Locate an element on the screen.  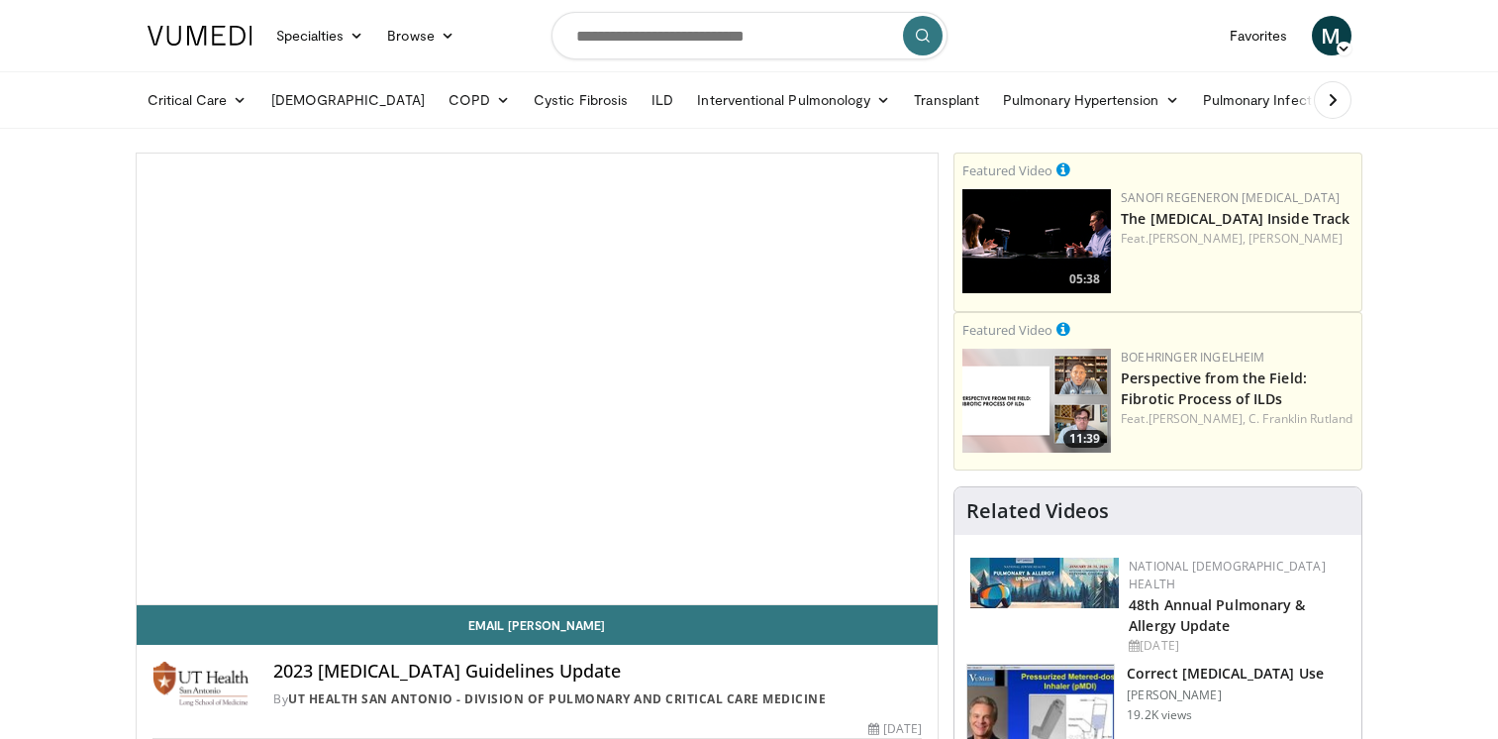
a: Transplant is located at coordinates (947, 100).